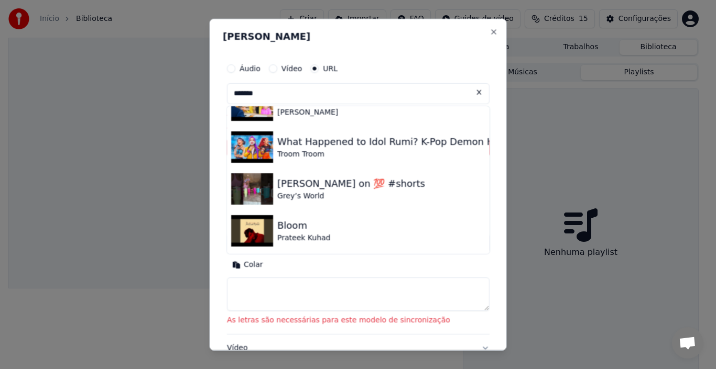  What do you see at coordinates (330, 68) in the screenshot?
I see `label: URL` at bounding box center [330, 68].